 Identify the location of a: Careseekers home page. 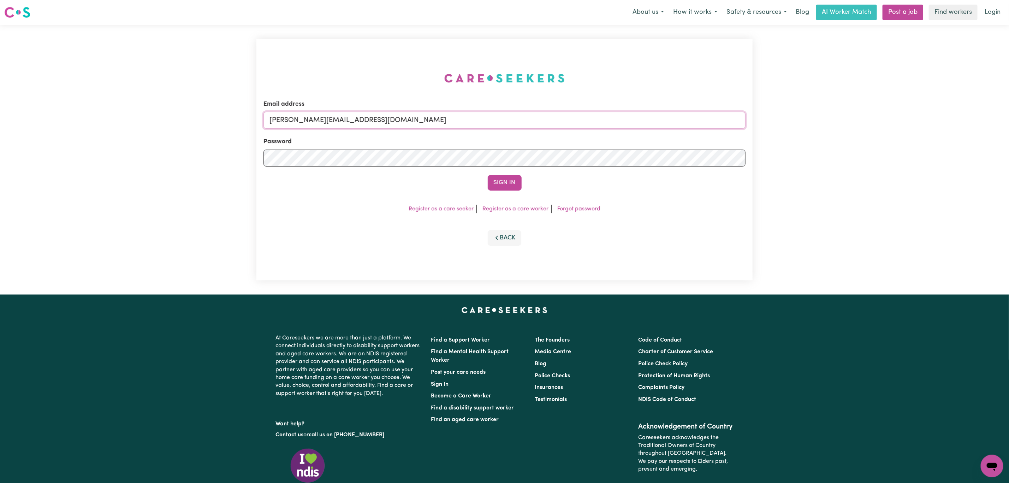
(504, 310).